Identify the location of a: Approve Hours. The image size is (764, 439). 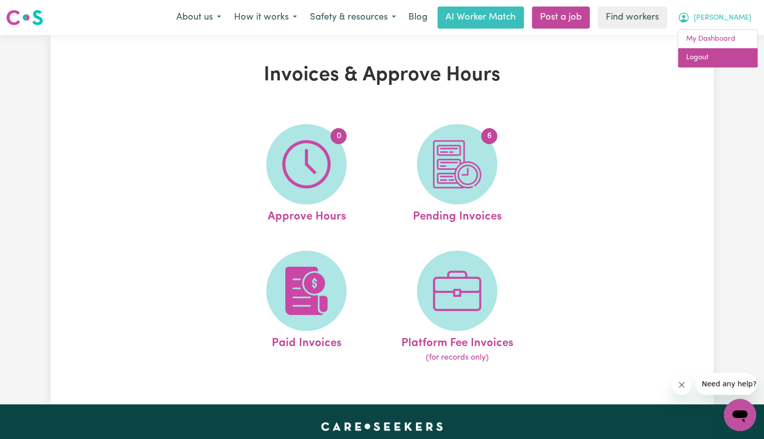
(306, 175).